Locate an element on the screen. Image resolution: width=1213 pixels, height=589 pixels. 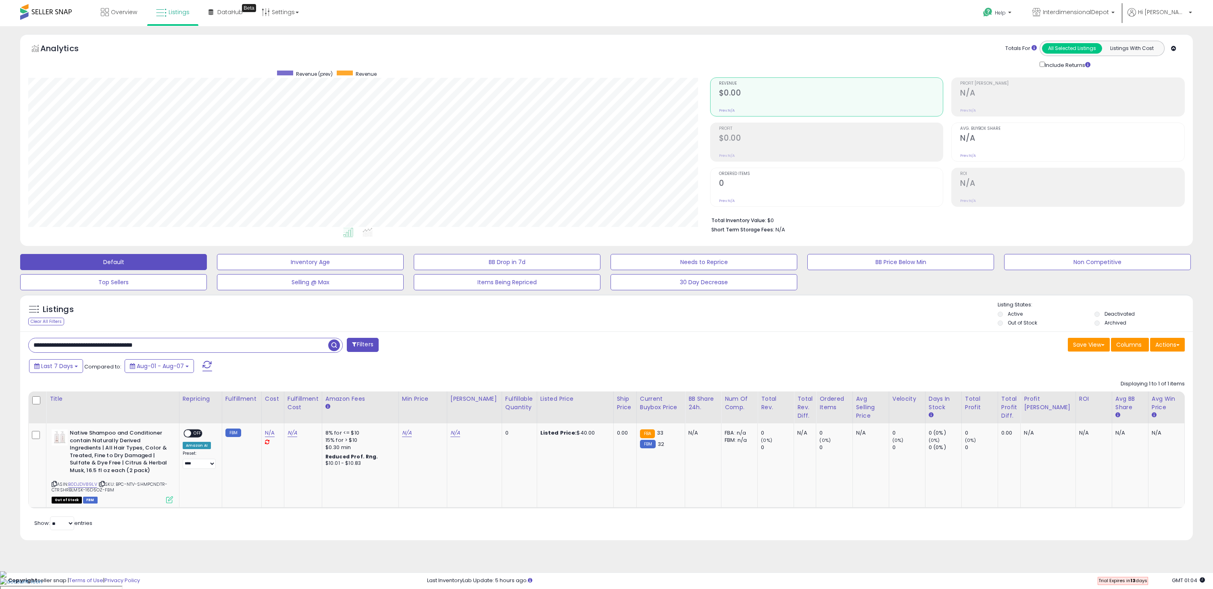
button: Aug-01 - Aug-07 is located at coordinates (159, 366).